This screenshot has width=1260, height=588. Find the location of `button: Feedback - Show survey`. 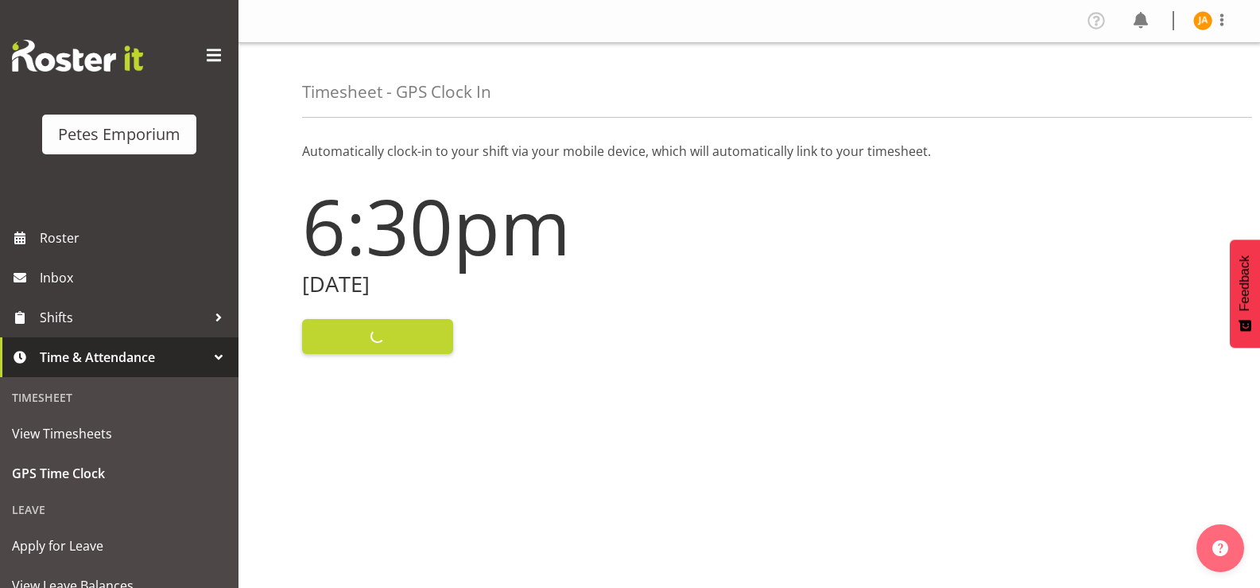

button: Feedback - Show survey is located at coordinates (1245, 293).